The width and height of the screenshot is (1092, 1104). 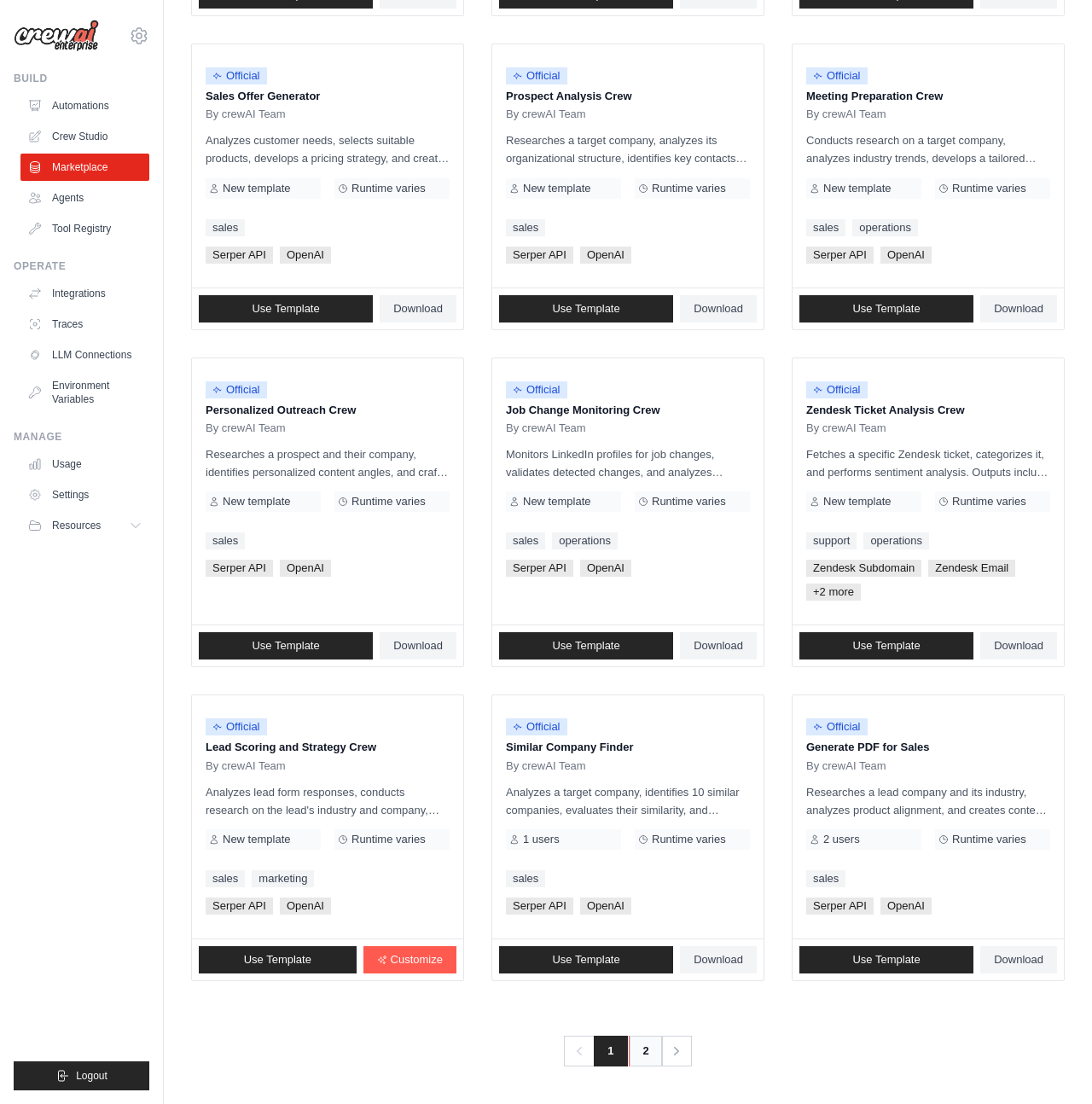 What do you see at coordinates (884, 228) in the screenshot?
I see `a: operations` at bounding box center [884, 228].